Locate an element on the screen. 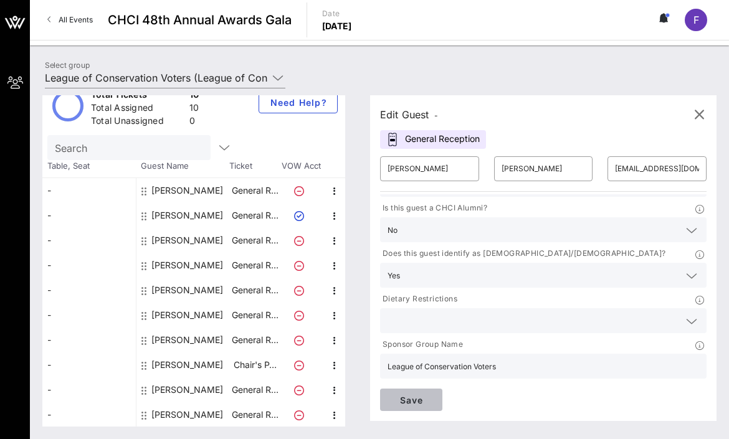 This screenshot has width=729, height=439. div: Sara Fontes is located at coordinates (187, 390).